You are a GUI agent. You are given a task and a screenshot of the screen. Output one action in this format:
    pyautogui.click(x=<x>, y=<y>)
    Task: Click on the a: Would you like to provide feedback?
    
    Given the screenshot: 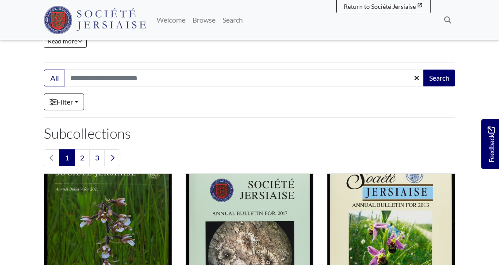 What is the action you would take?
    pyautogui.click(x=490, y=144)
    